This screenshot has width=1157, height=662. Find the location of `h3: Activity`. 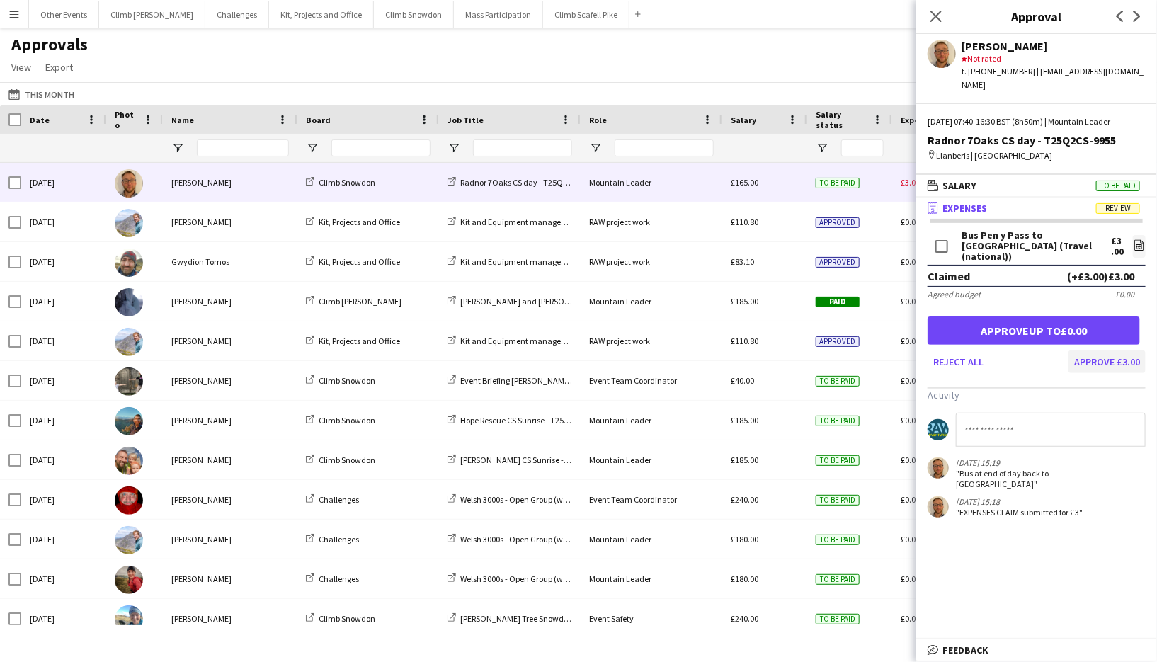

h3: Activity is located at coordinates (1036, 395).